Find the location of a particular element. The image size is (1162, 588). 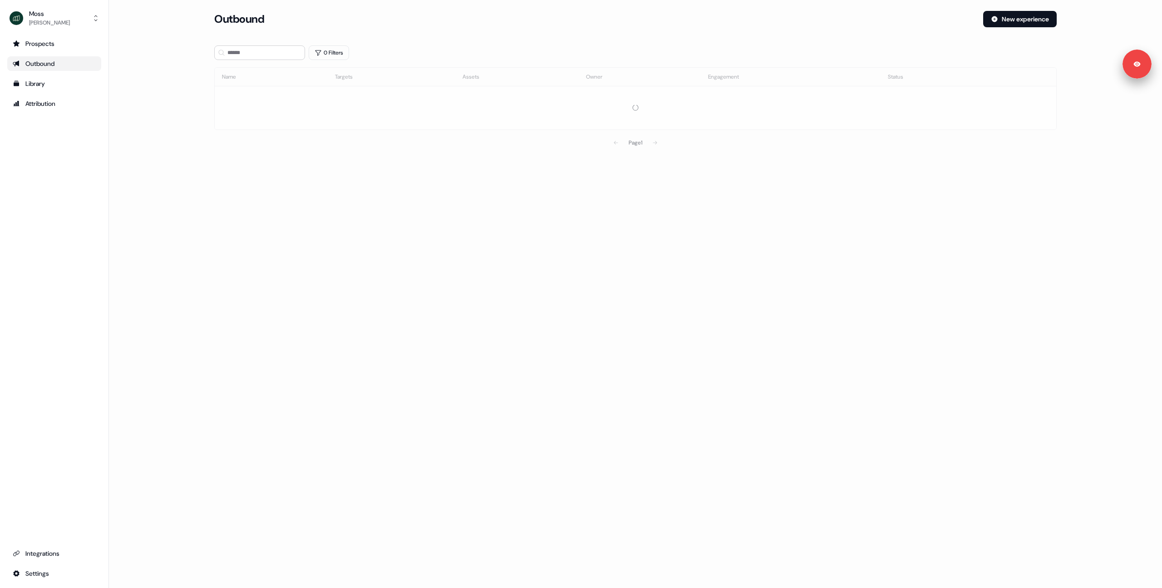

div: Outbound is located at coordinates (54, 64).